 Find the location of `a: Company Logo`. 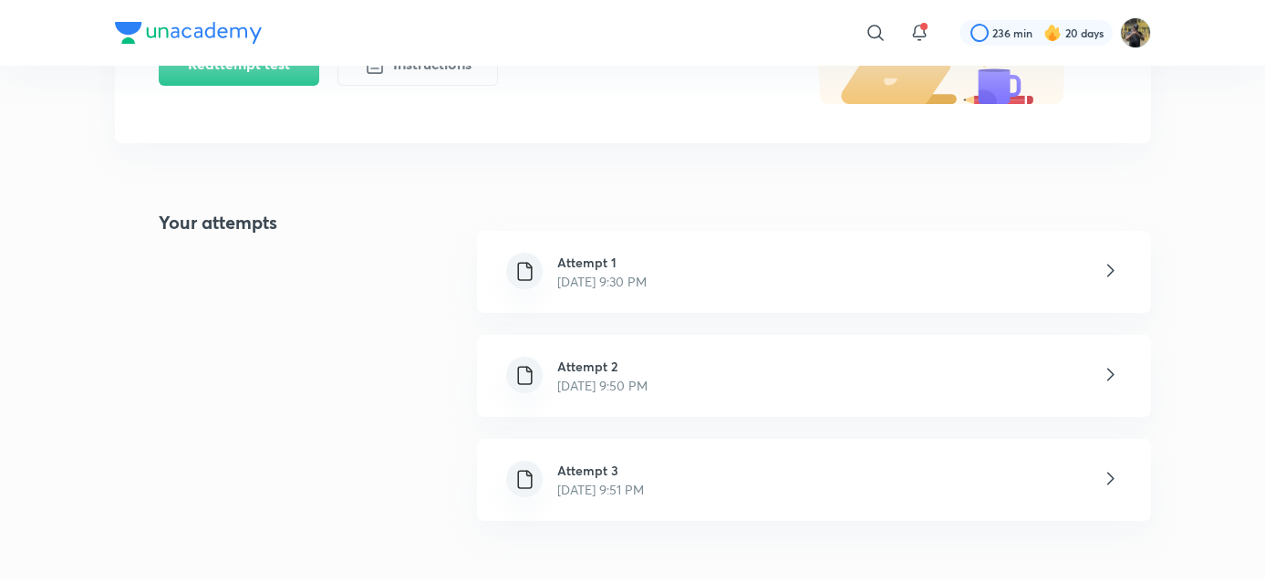

a: Company Logo is located at coordinates (188, 33).